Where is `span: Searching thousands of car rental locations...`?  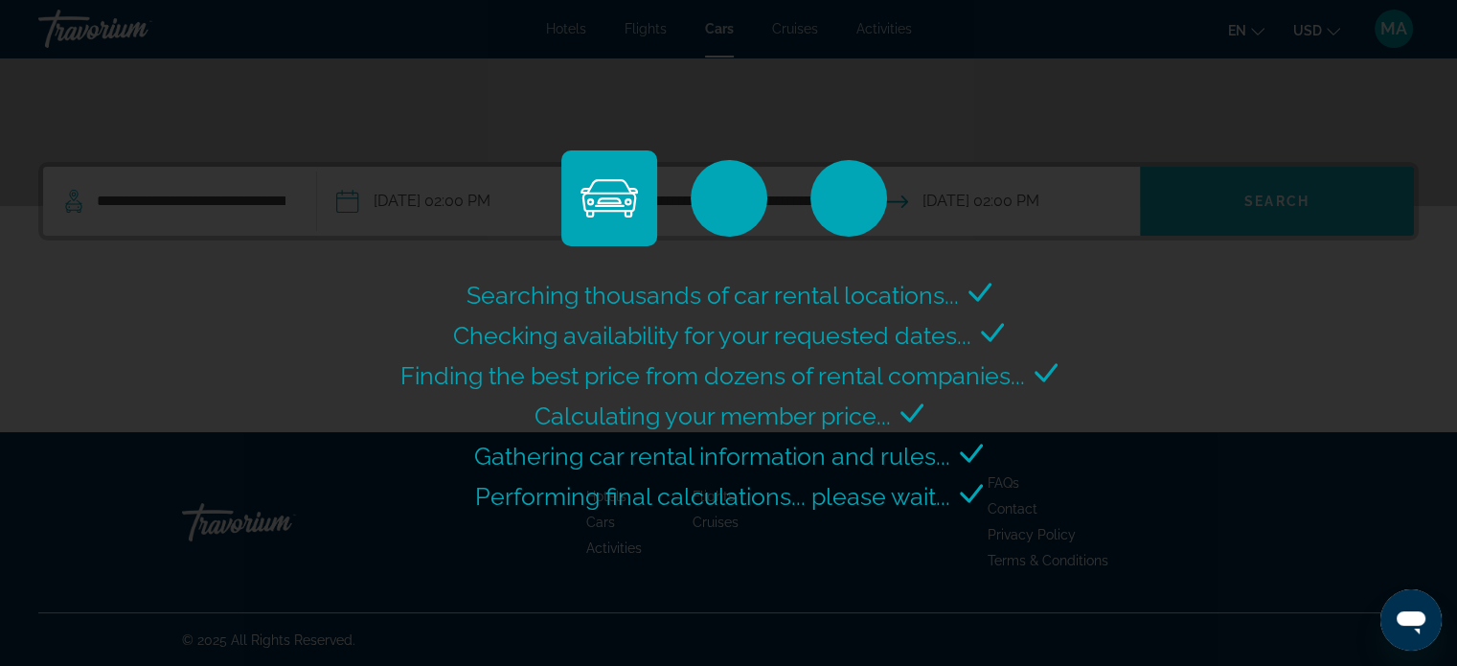 span: Searching thousands of car rental locations... is located at coordinates (713, 295).